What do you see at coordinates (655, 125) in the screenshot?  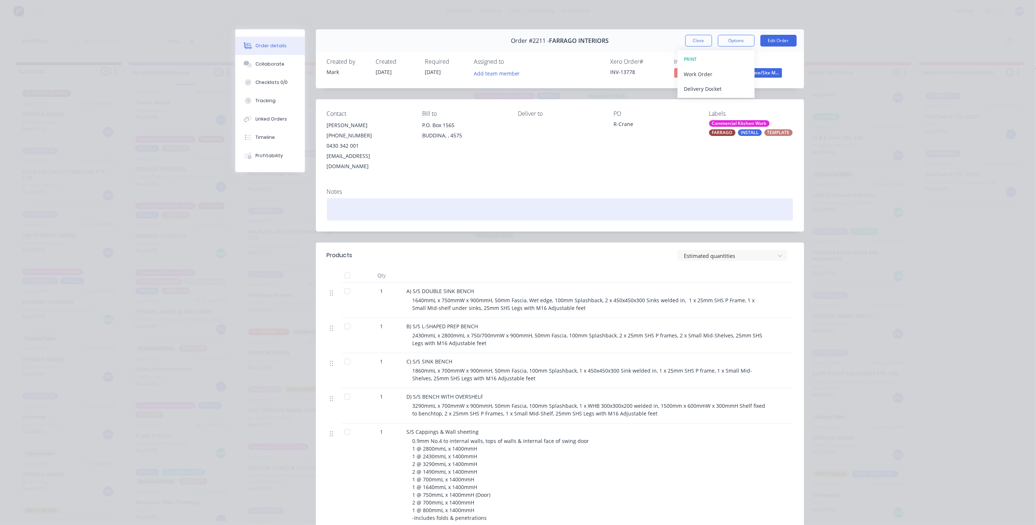 I see `div: R-Crane` at bounding box center [655, 125].